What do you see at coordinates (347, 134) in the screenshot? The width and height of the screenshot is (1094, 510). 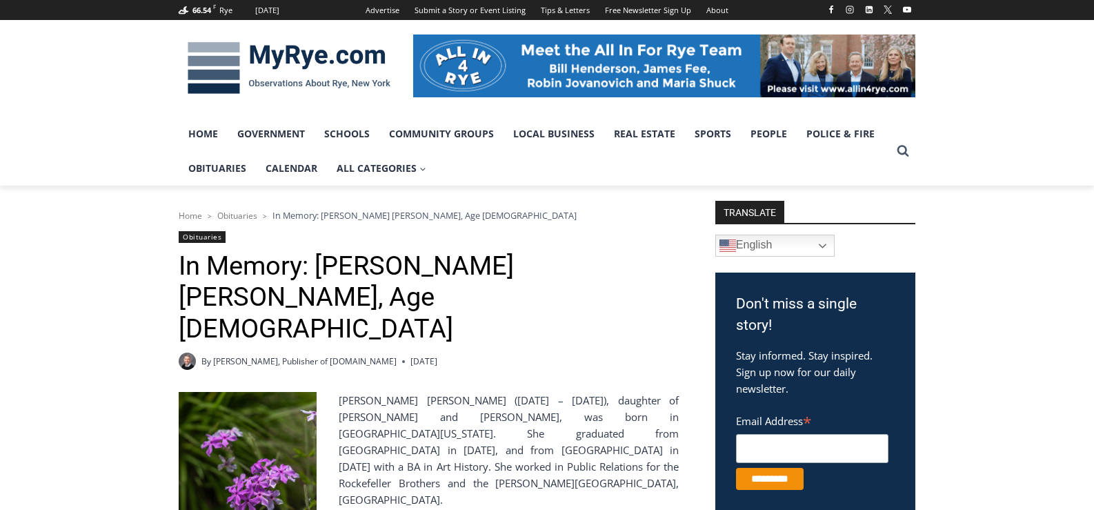 I see `a: Schools` at bounding box center [347, 134].